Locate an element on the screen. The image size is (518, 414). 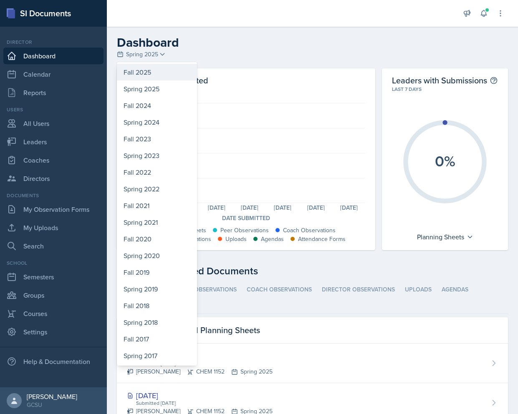
div: Spring 2017 is located at coordinates (157, 356).